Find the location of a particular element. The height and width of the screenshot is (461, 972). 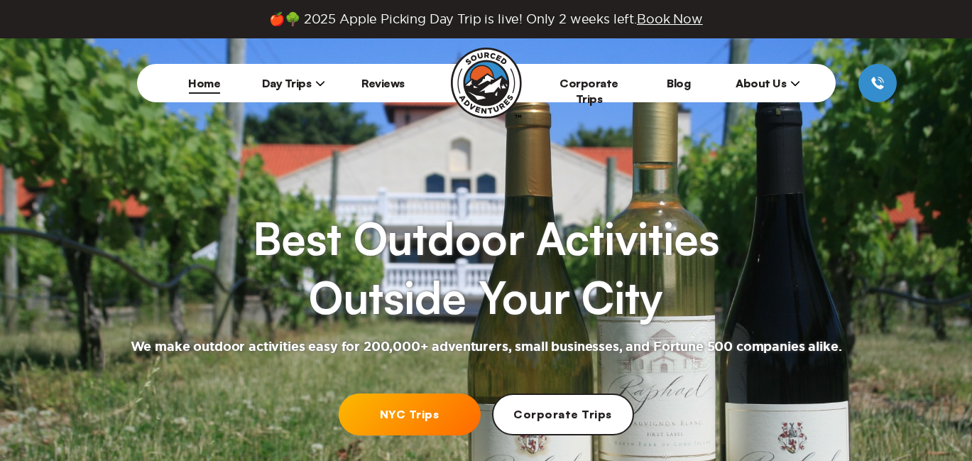

a: Home is located at coordinates (204, 83).